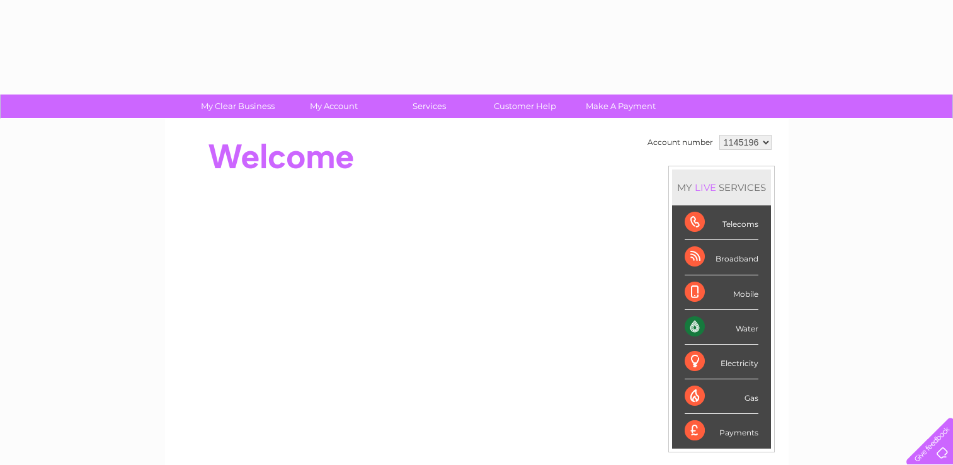  What do you see at coordinates (721, 327) in the screenshot?
I see `div: Water` at bounding box center [721, 327].